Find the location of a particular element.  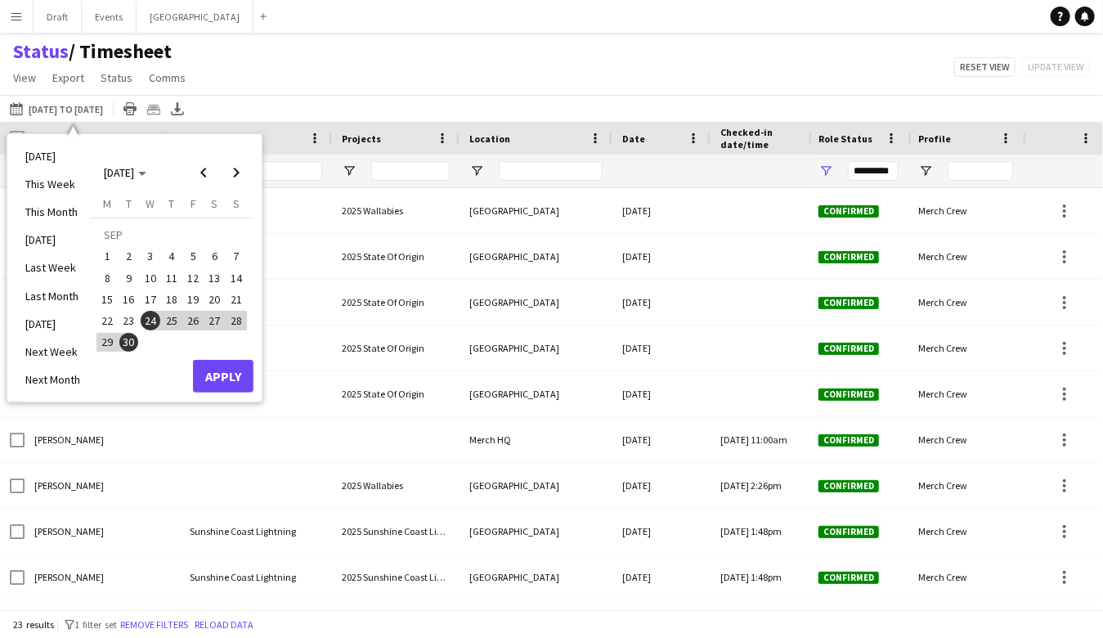

span: 26 is located at coordinates (193, 320).